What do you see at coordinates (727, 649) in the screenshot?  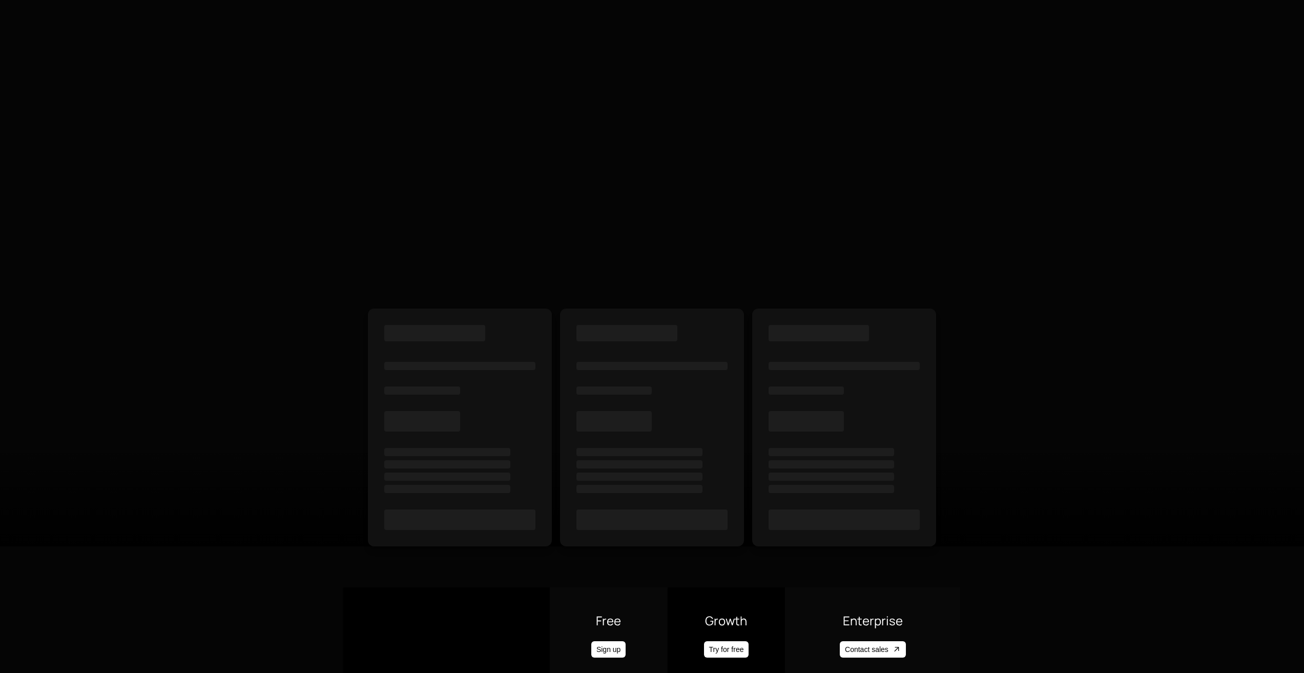 I see `a: Try for free` at bounding box center [727, 649].